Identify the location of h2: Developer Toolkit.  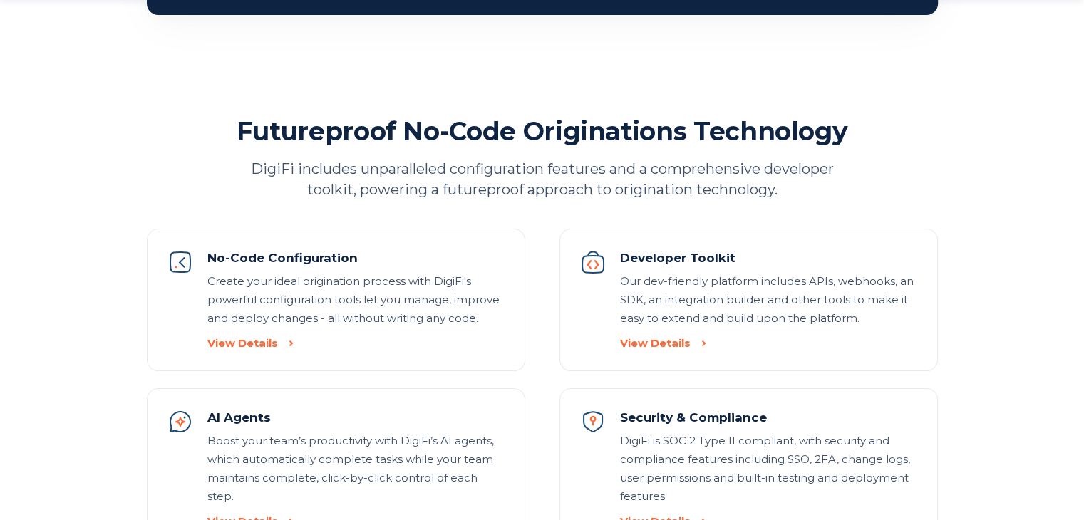
(768, 258).